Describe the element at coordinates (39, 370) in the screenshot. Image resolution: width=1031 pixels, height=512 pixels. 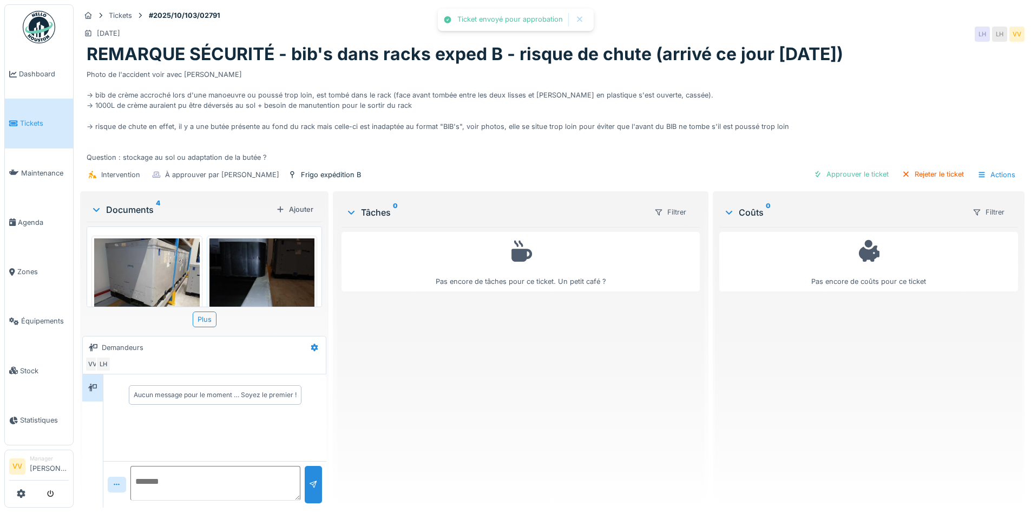
I see `a: Stock` at that location.